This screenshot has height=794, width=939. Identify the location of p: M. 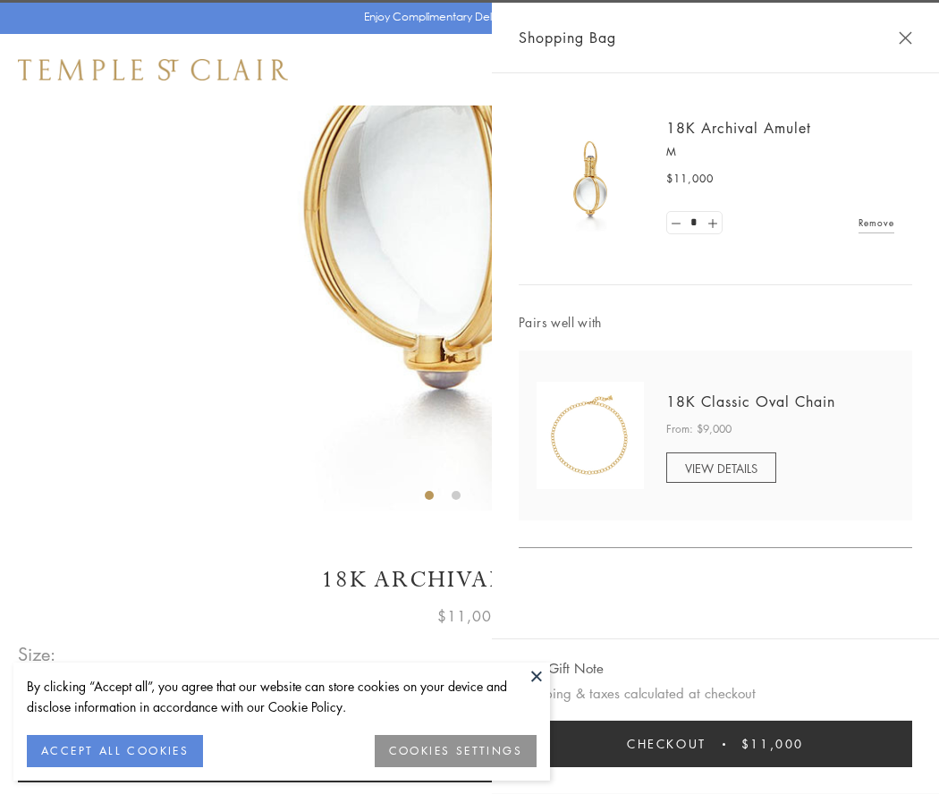
(780, 152).